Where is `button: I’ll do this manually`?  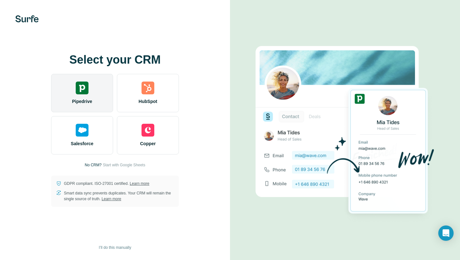
button: I’ll do this manually is located at coordinates (115, 247).